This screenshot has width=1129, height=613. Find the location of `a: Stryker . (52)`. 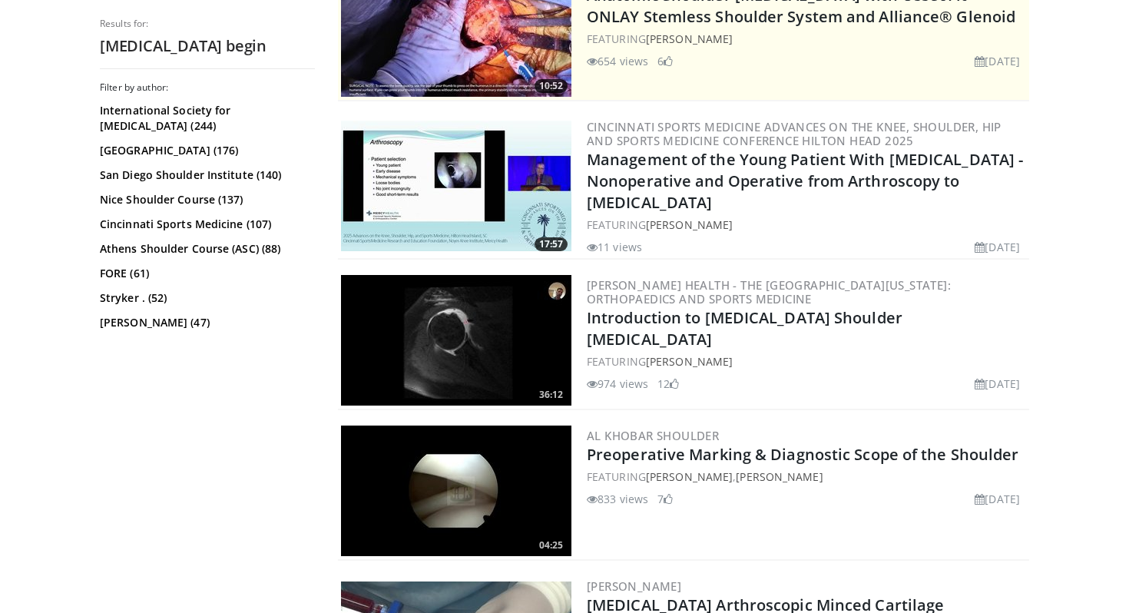

a: Stryker . (52) is located at coordinates (205, 298).